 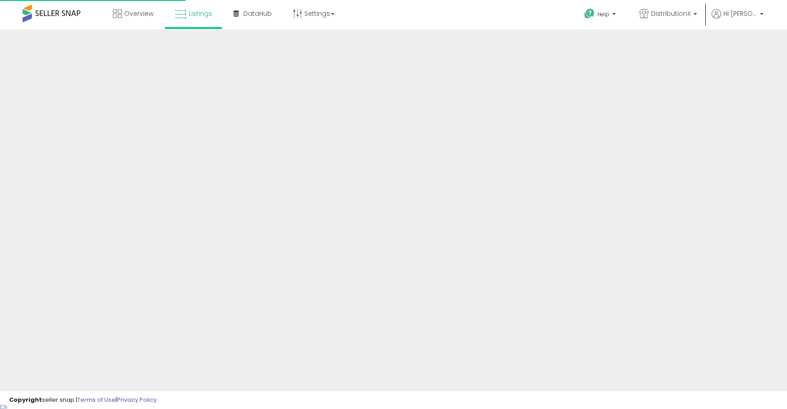 I want to click on span: Overview, so click(x=139, y=14).